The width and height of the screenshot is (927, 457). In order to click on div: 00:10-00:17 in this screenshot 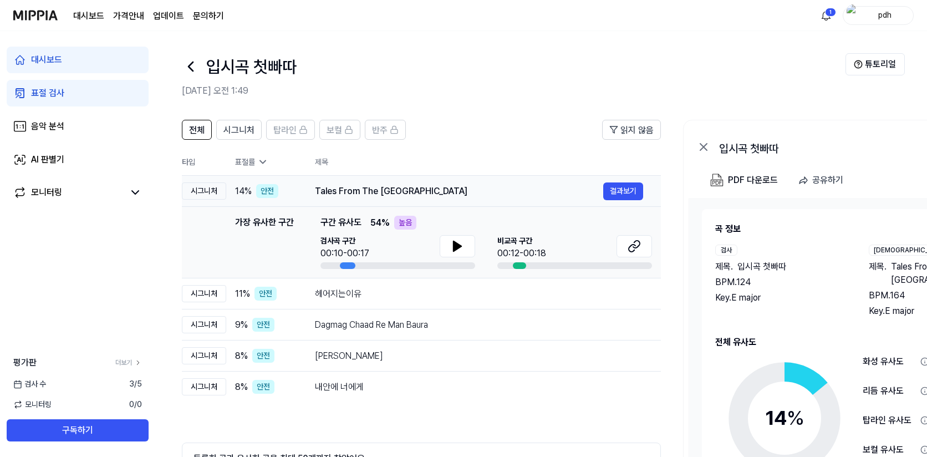, I will do `click(345, 253)`.